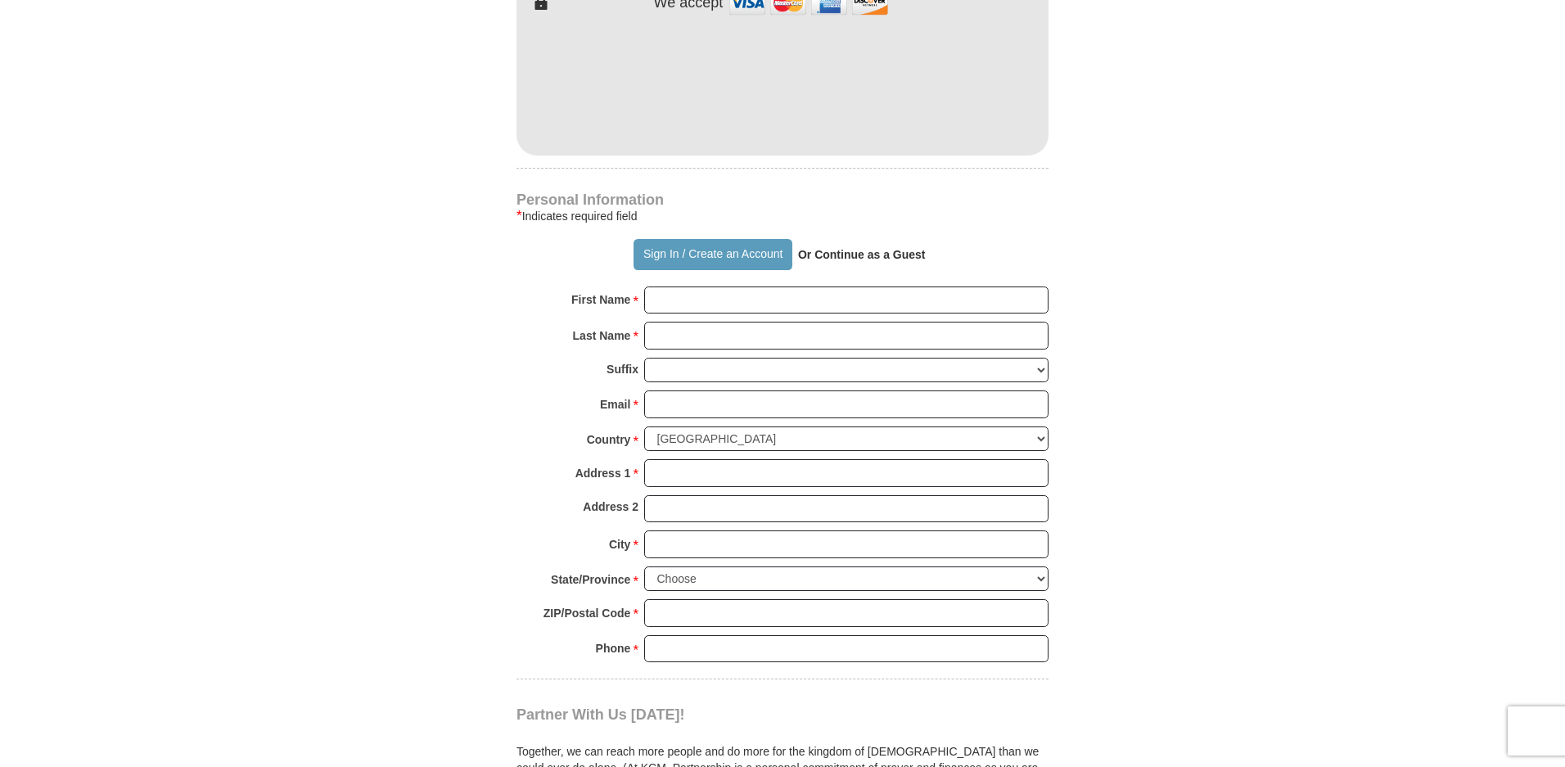  What do you see at coordinates (862, 254) in the screenshot?
I see `strong: Or Continue as a Guest` at bounding box center [862, 254].